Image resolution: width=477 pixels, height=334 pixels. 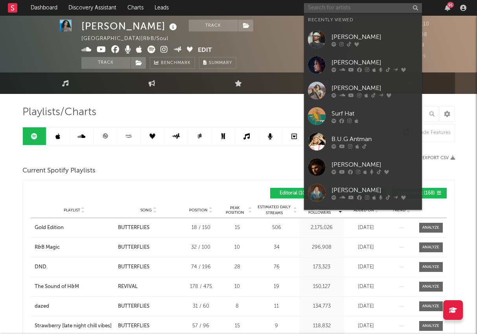 What do you see at coordinates (201, 306) in the screenshot?
I see `div: 31 / 60` at bounding box center [201, 306].